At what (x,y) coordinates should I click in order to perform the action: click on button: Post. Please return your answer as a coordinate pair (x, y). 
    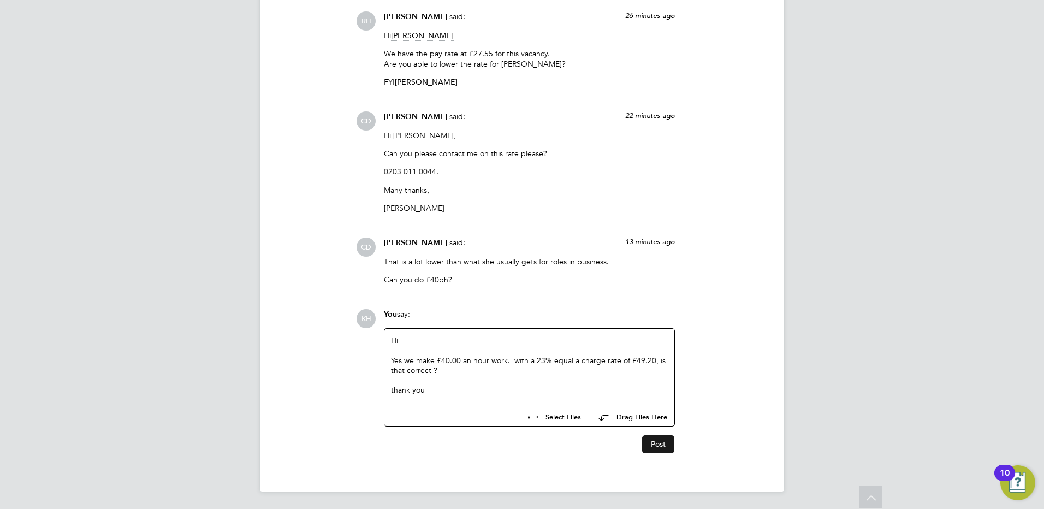
    Looking at the image, I should click on (658, 444).